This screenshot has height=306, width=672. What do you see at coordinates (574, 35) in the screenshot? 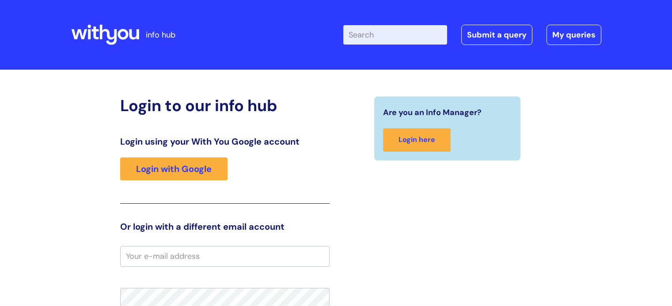
I see `a: My queries` at bounding box center [574, 35].